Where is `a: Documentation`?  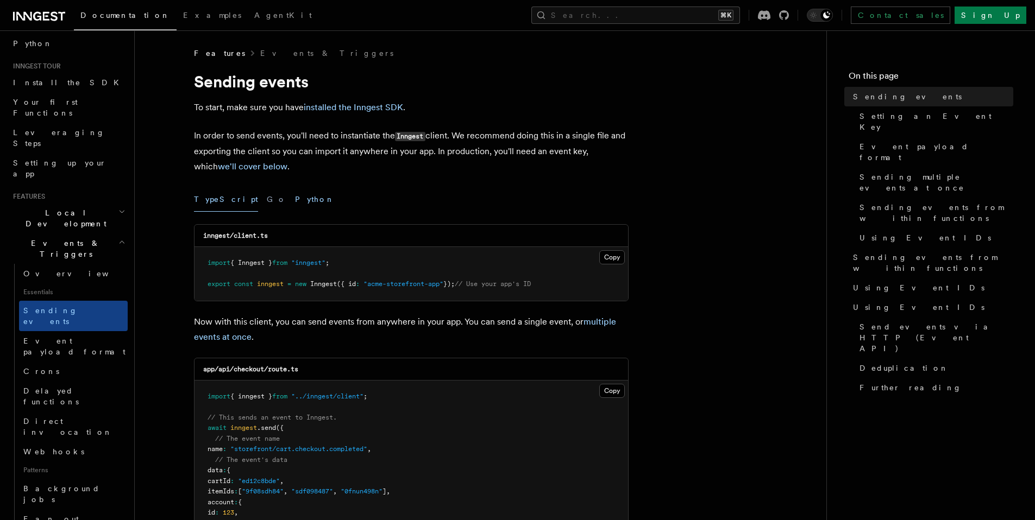 a: Documentation is located at coordinates (125, 17).